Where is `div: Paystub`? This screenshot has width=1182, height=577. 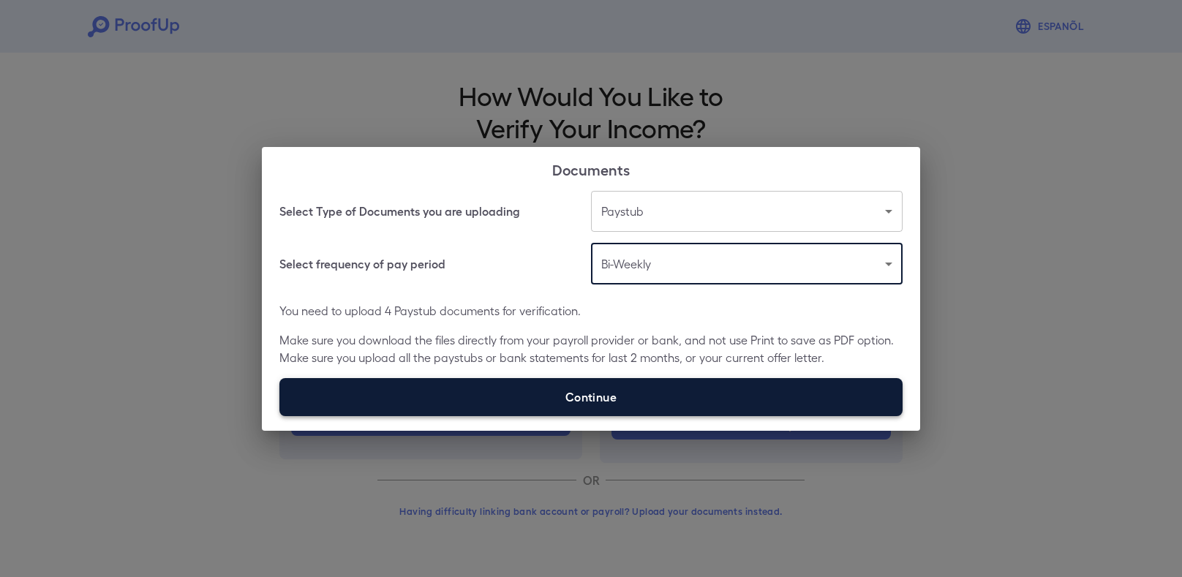 div: Paystub is located at coordinates (747, 211).